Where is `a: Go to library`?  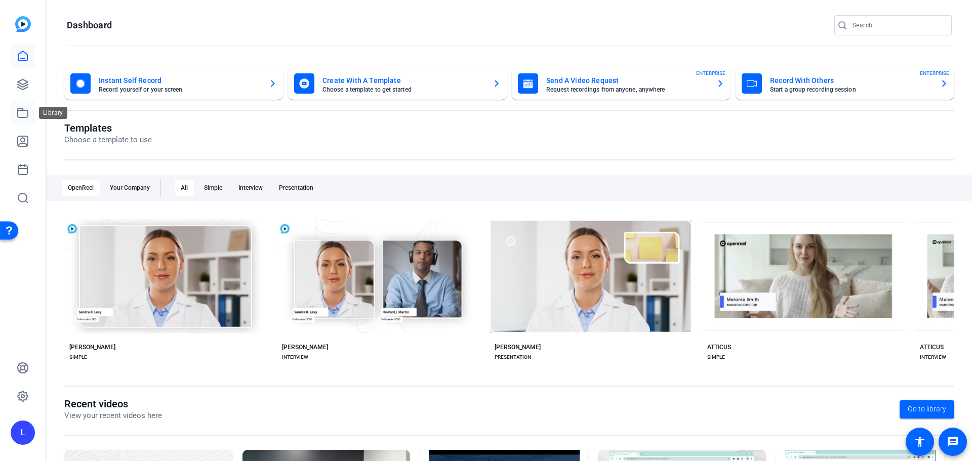 a: Go to library is located at coordinates (927, 410).